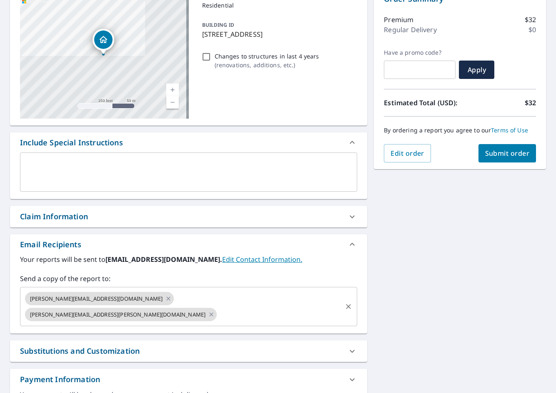 This screenshot has height=393, width=556. Describe the element at coordinates (173, 90) in the screenshot. I see `a: Current Level 17, Zoom In` at that location.